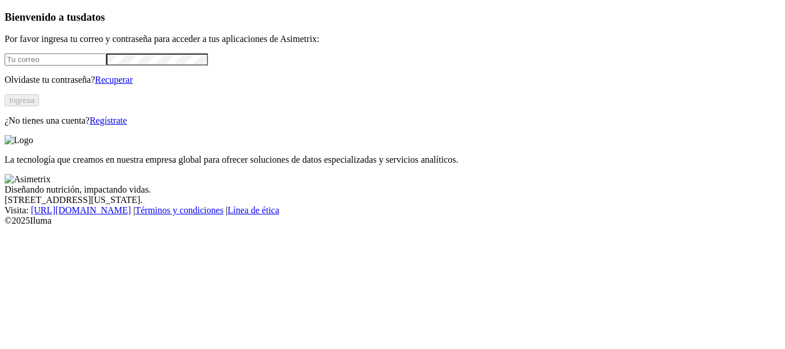 The width and height of the screenshot is (785, 349). I want to click on p: ¿No tienes una cuenta?, so click(393, 121).